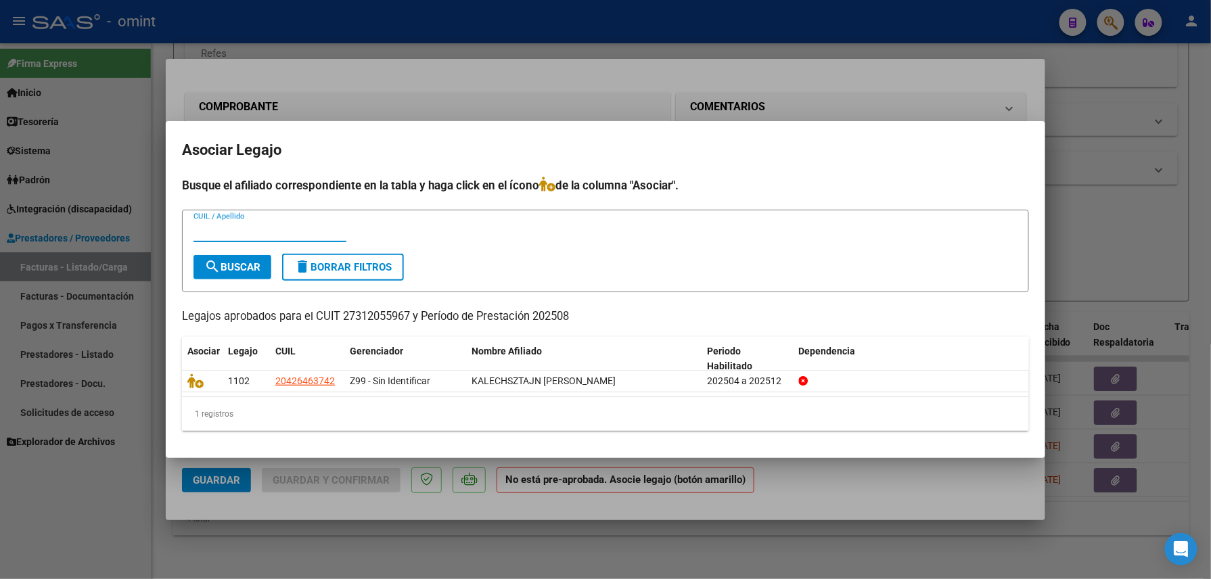 This screenshot has width=1211, height=579. I want to click on span: 20426463742, so click(305, 381).